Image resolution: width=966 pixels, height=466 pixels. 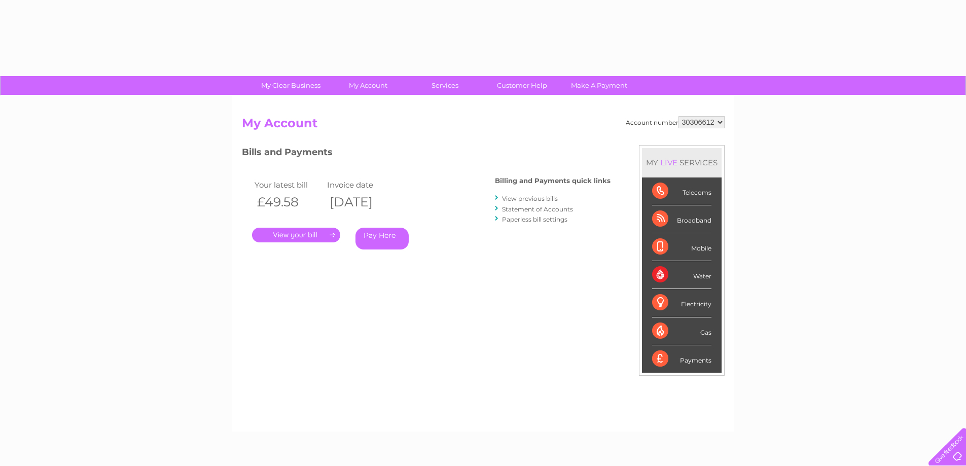 What do you see at coordinates (682, 331) in the screenshot?
I see `div: Gas` at bounding box center [682, 331].